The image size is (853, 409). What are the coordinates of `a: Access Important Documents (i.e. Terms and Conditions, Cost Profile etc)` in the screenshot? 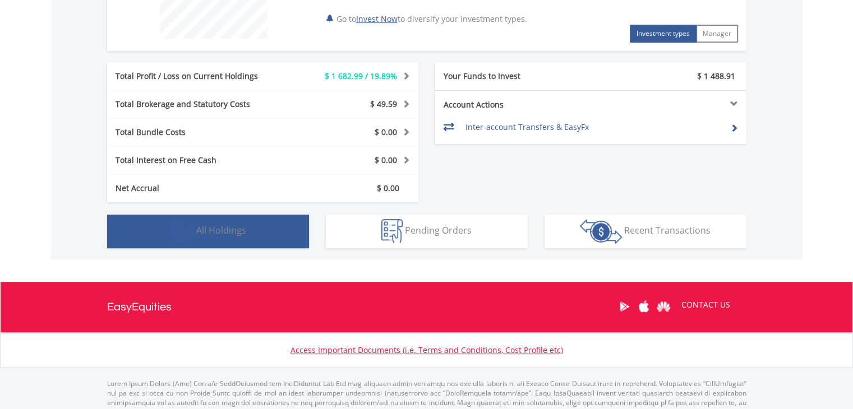 It's located at (427, 350).